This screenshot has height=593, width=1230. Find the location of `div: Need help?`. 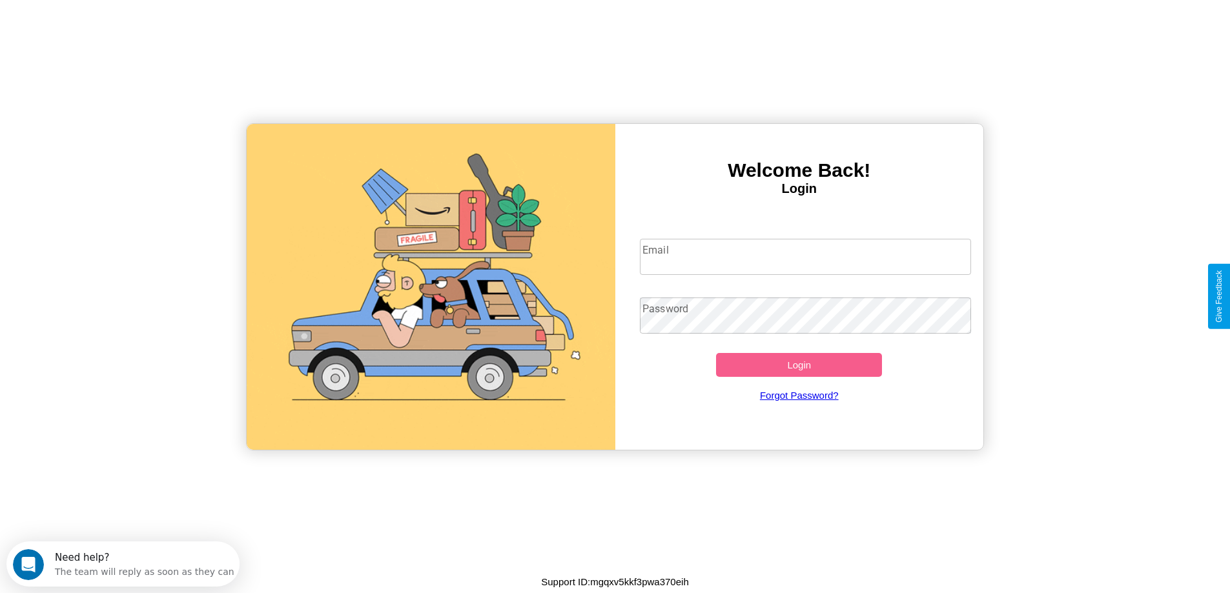

div: Need help? is located at coordinates (138, 16).